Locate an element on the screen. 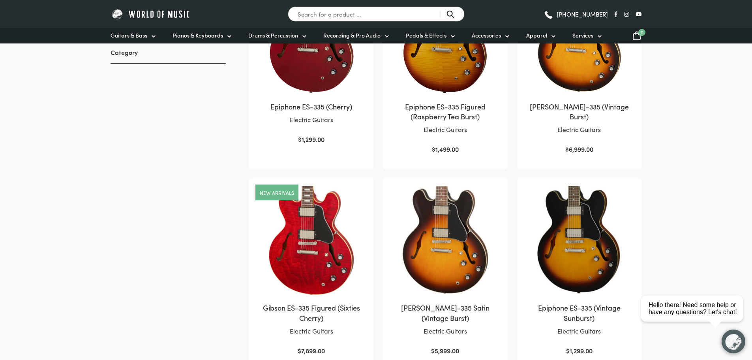  h2: Epiphone ES-335 (Cherry) is located at coordinates (311, 106).